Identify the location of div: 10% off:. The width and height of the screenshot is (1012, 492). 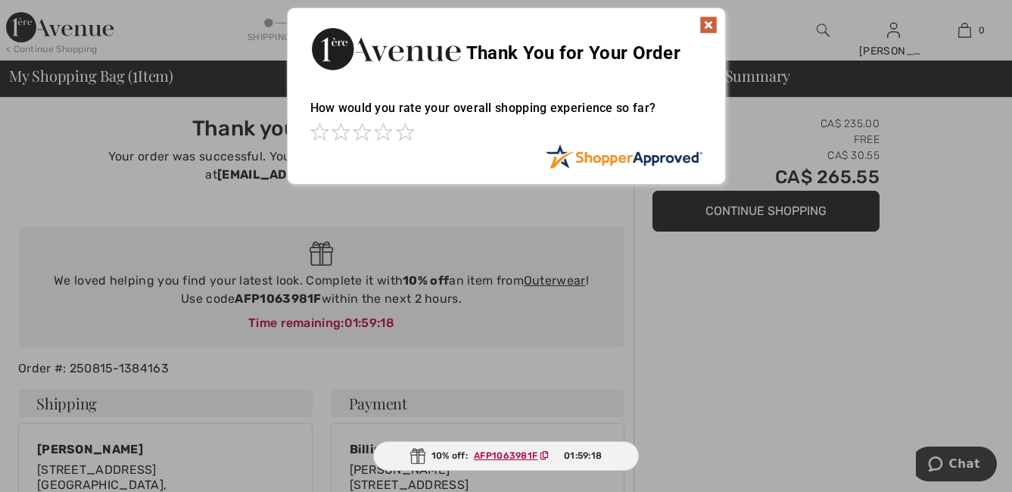
(506, 456).